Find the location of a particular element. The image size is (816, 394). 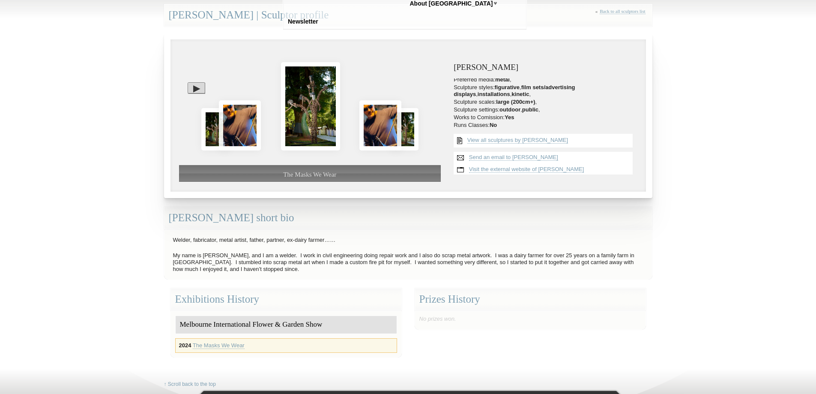

strong: installations is located at coordinates (494, 94).